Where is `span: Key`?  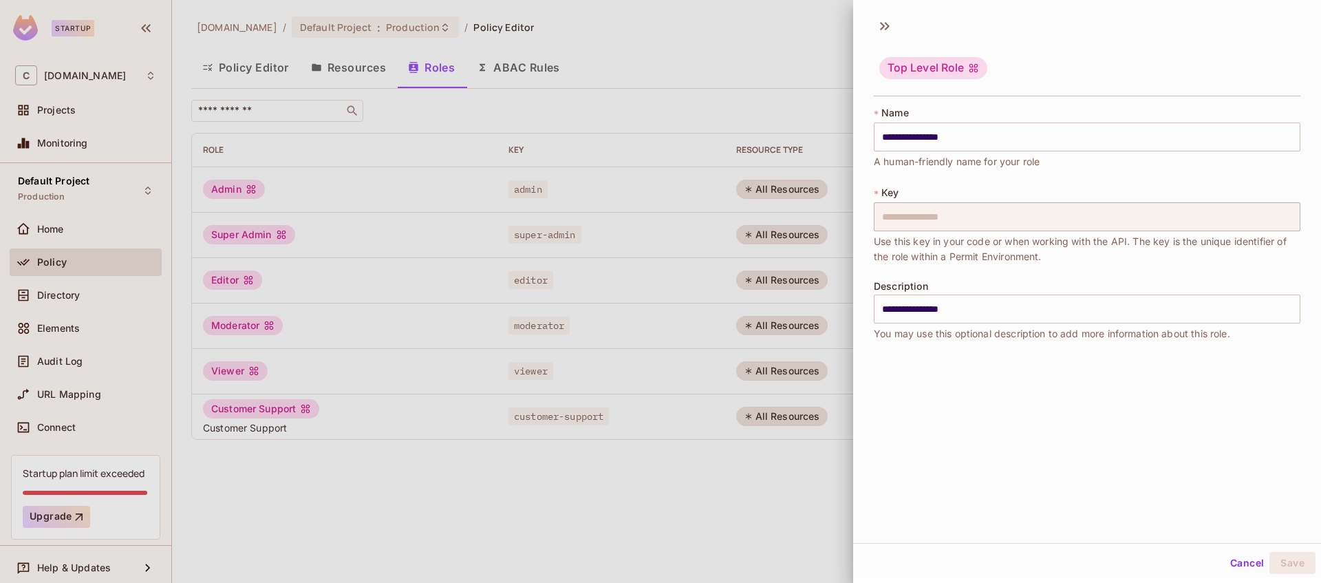 span: Key is located at coordinates (890, 193).